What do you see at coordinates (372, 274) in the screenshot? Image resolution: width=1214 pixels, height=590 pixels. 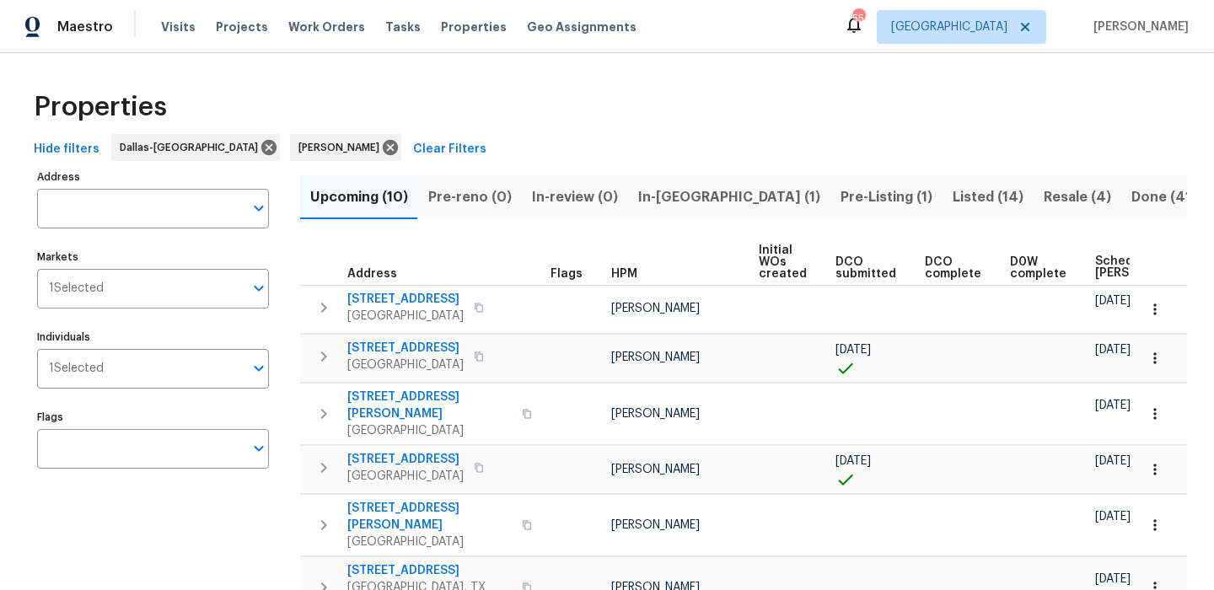 I see `span: Address` at bounding box center [372, 274].